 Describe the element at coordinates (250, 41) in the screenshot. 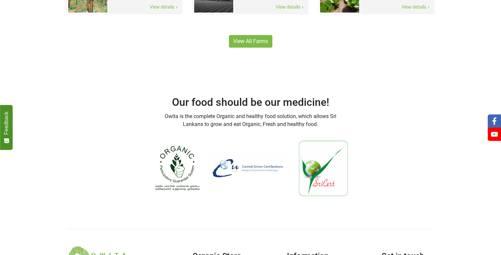

I see `a: View All Farms` at that location.